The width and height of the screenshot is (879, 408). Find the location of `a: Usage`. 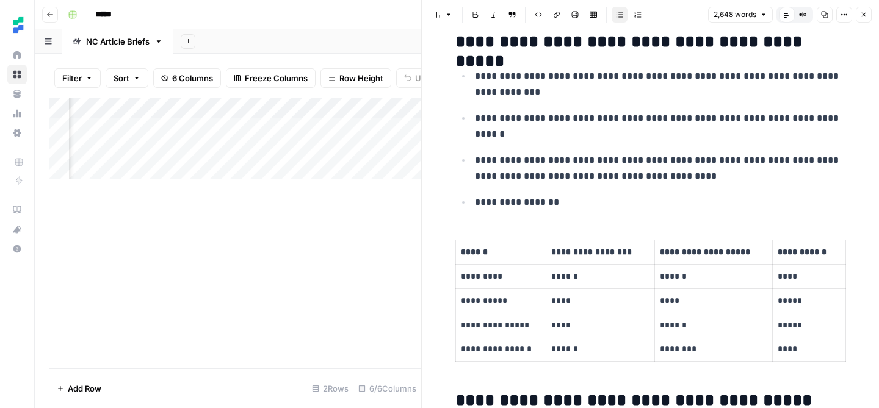

a: Usage is located at coordinates (17, 114).